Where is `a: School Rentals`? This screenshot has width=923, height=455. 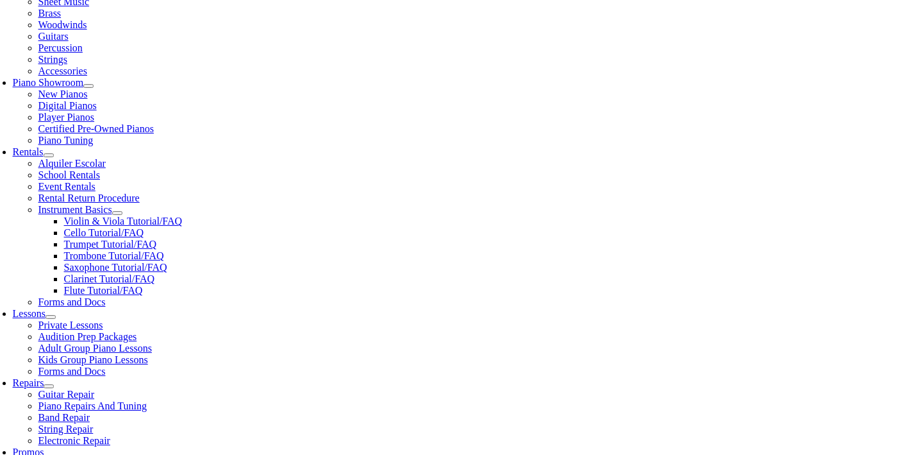
a: School Rentals is located at coordinates (69, 174).